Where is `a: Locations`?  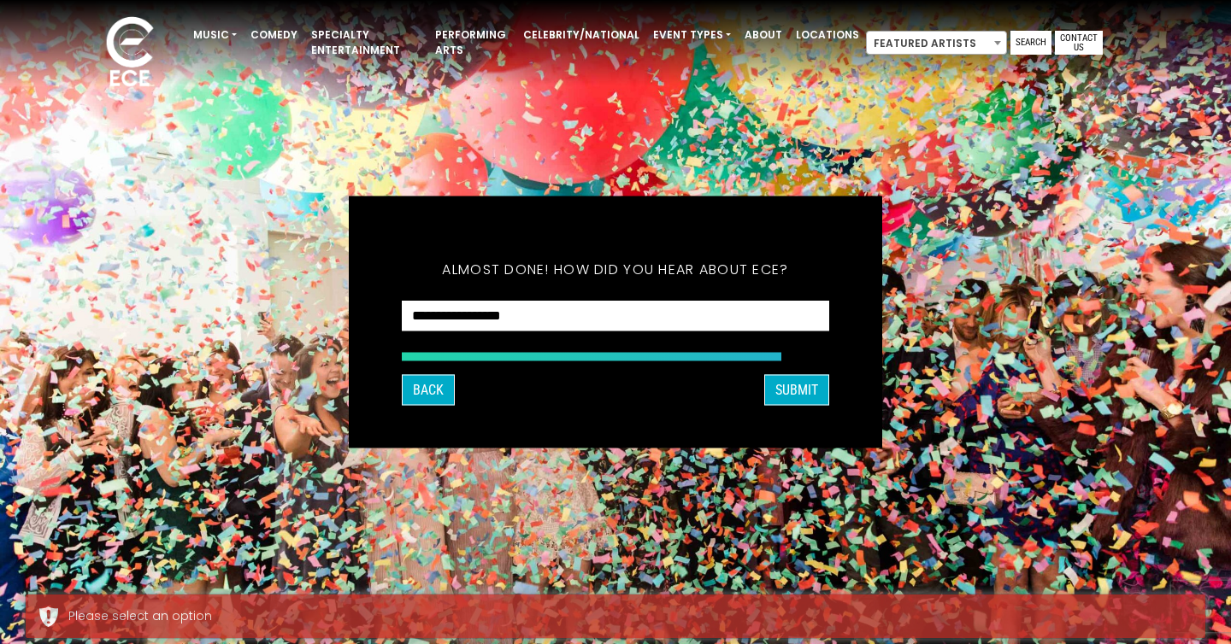 a: Locations is located at coordinates (827, 35).